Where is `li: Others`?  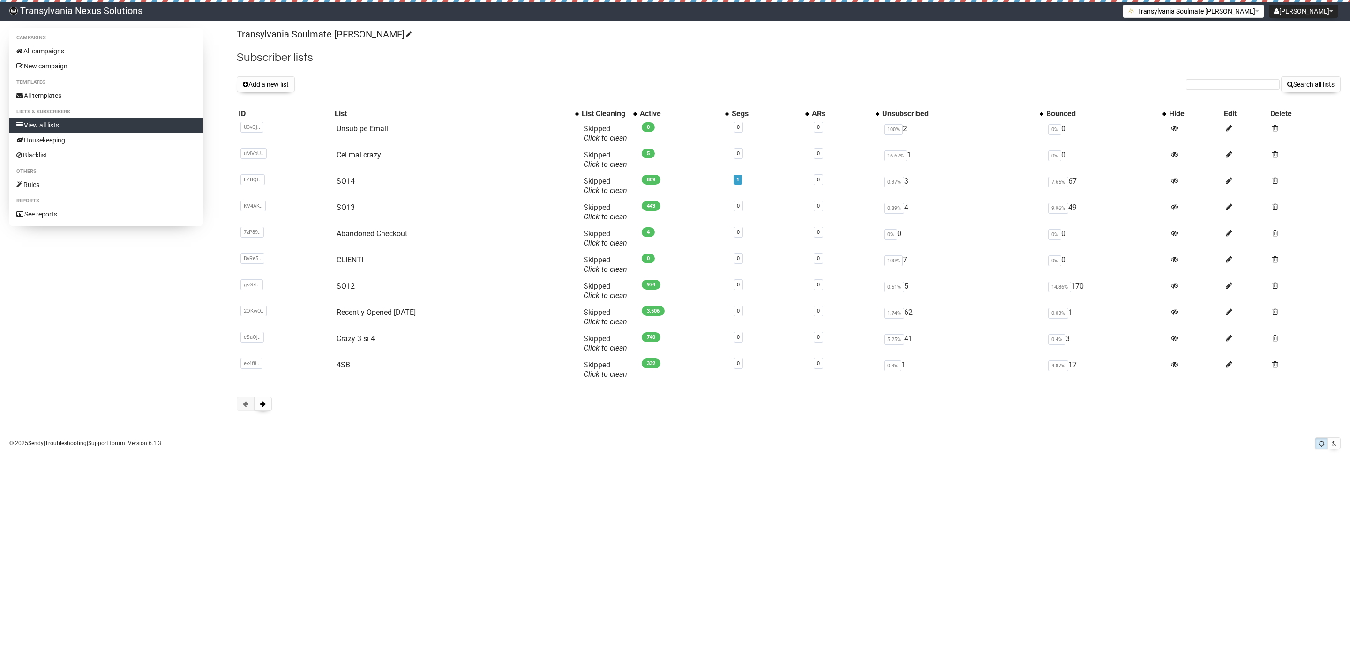 li: Others is located at coordinates (106, 172).